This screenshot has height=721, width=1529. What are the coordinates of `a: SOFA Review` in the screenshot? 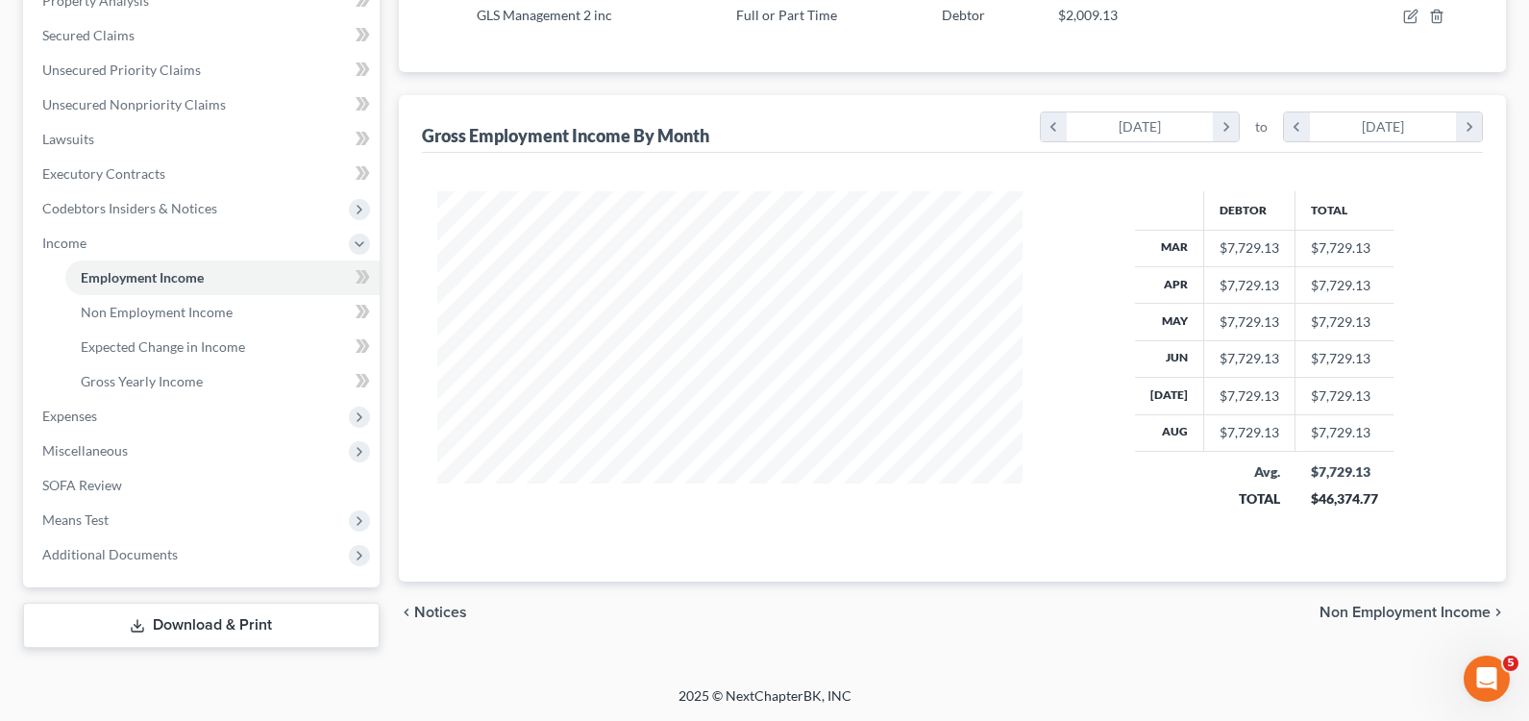 It's located at (203, 485).